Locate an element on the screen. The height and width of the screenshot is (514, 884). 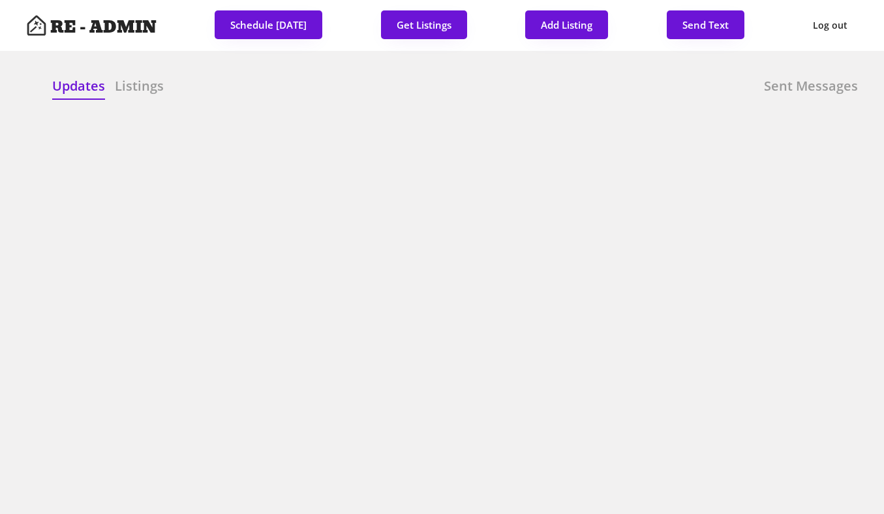
button: Add Listing is located at coordinates (566, 25).